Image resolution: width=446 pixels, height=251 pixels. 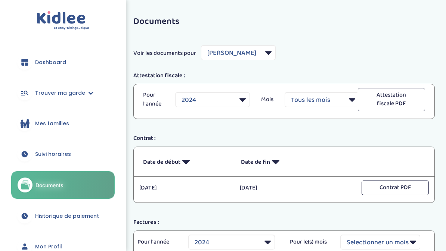 What do you see at coordinates (50, 62) in the screenshot?
I see `span: Dashboard` at bounding box center [50, 62].